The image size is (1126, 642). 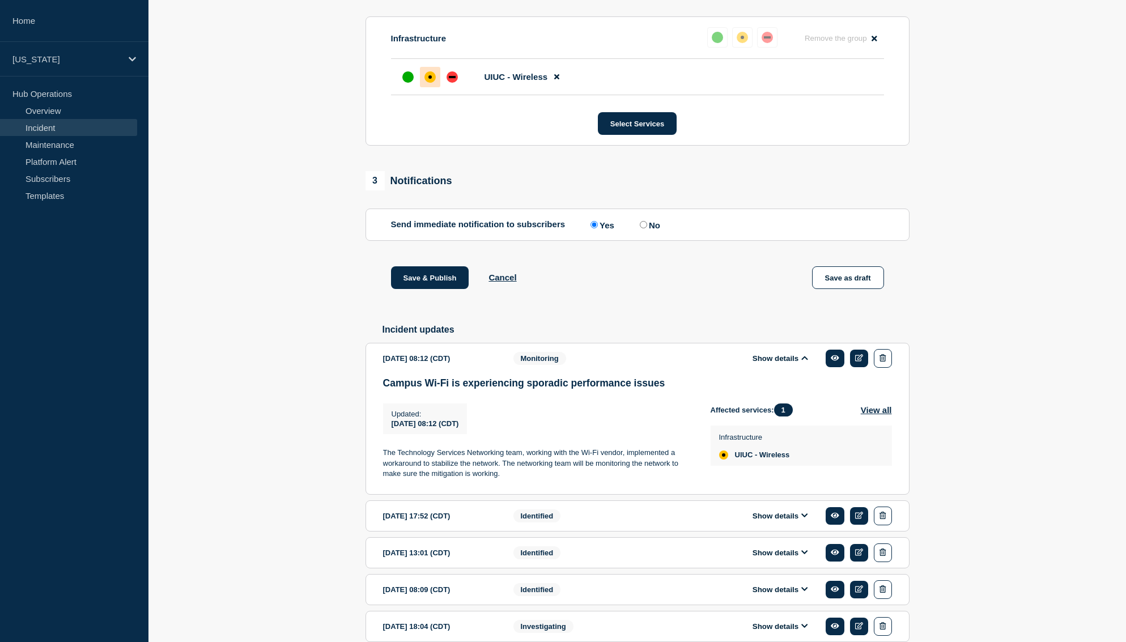 What do you see at coordinates (637, 383) in the screenshot?
I see `h3: Campus Wi-Fi is experiencing sporadic performance issues` at bounding box center [637, 383].